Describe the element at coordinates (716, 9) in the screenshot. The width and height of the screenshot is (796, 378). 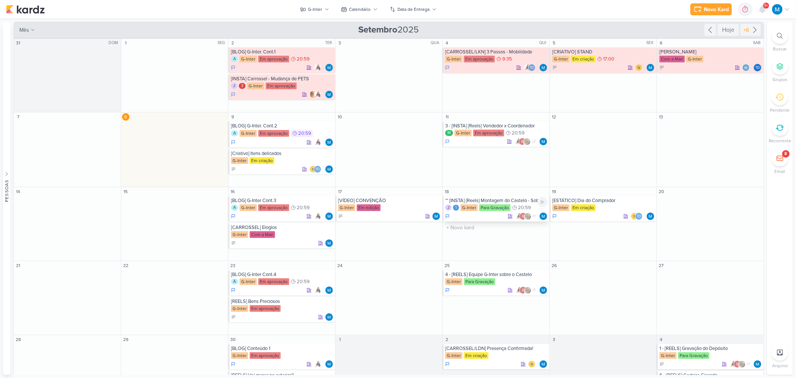
I see `div: Novo Kard` at that location.